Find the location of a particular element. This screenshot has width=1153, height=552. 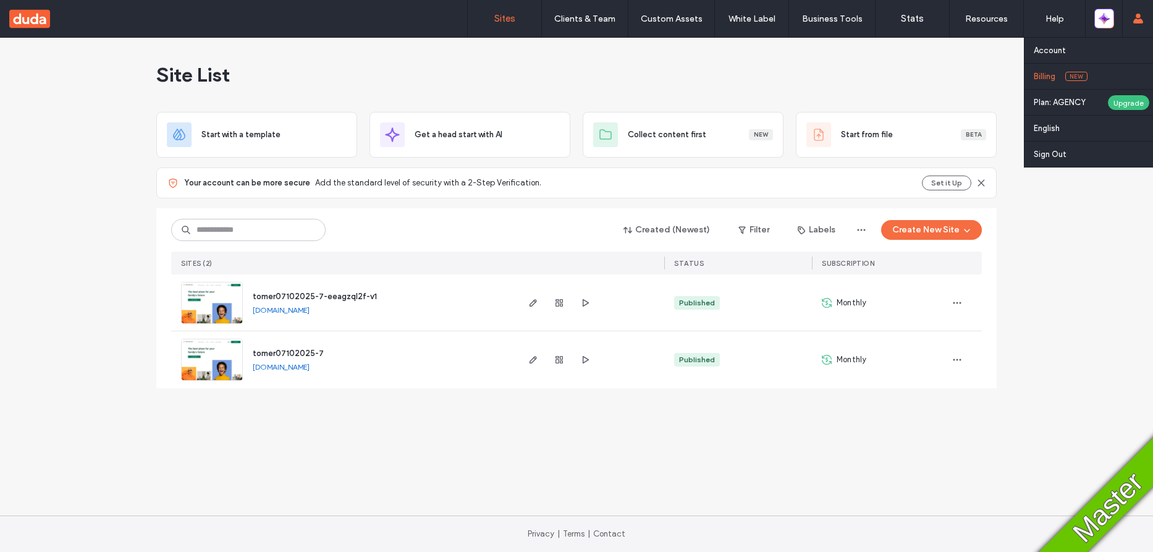

button: Created (Newest) is located at coordinates (666, 230).